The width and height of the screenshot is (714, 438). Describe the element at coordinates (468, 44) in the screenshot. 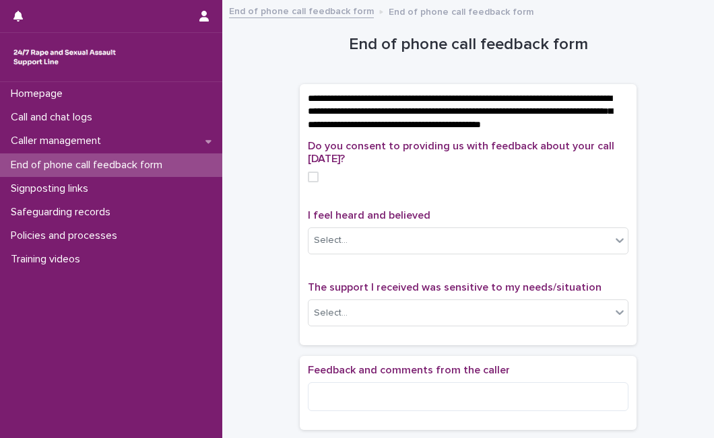

I see `h1: End of phone call feedback form` at that location.